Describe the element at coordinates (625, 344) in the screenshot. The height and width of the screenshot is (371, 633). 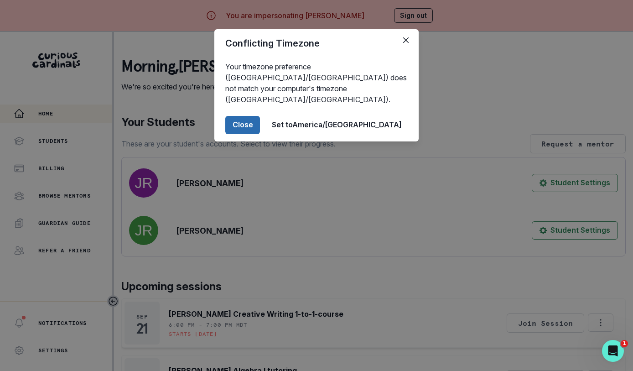
I see `span: 1` at that location.